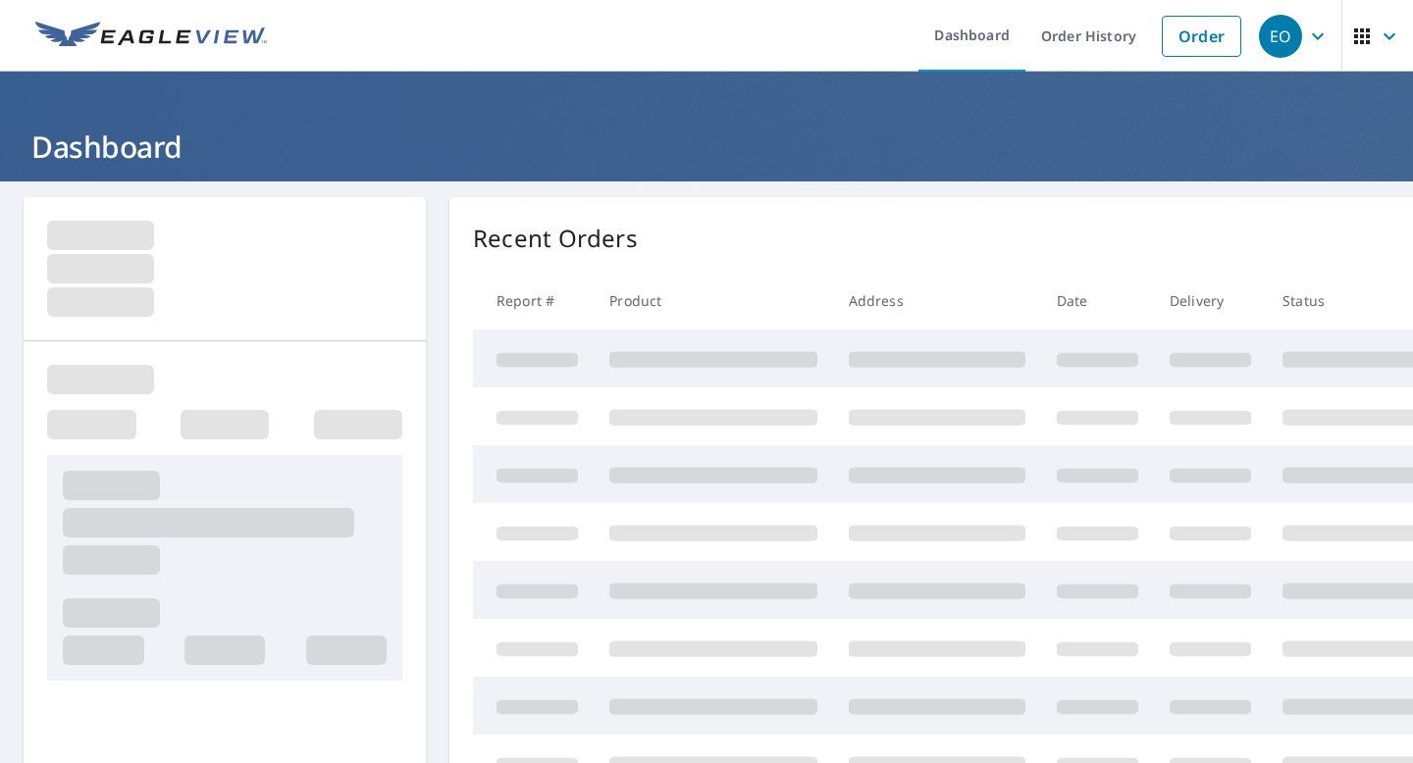 The image size is (1413, 763). I want to click on th: Address, so click(937, 300).